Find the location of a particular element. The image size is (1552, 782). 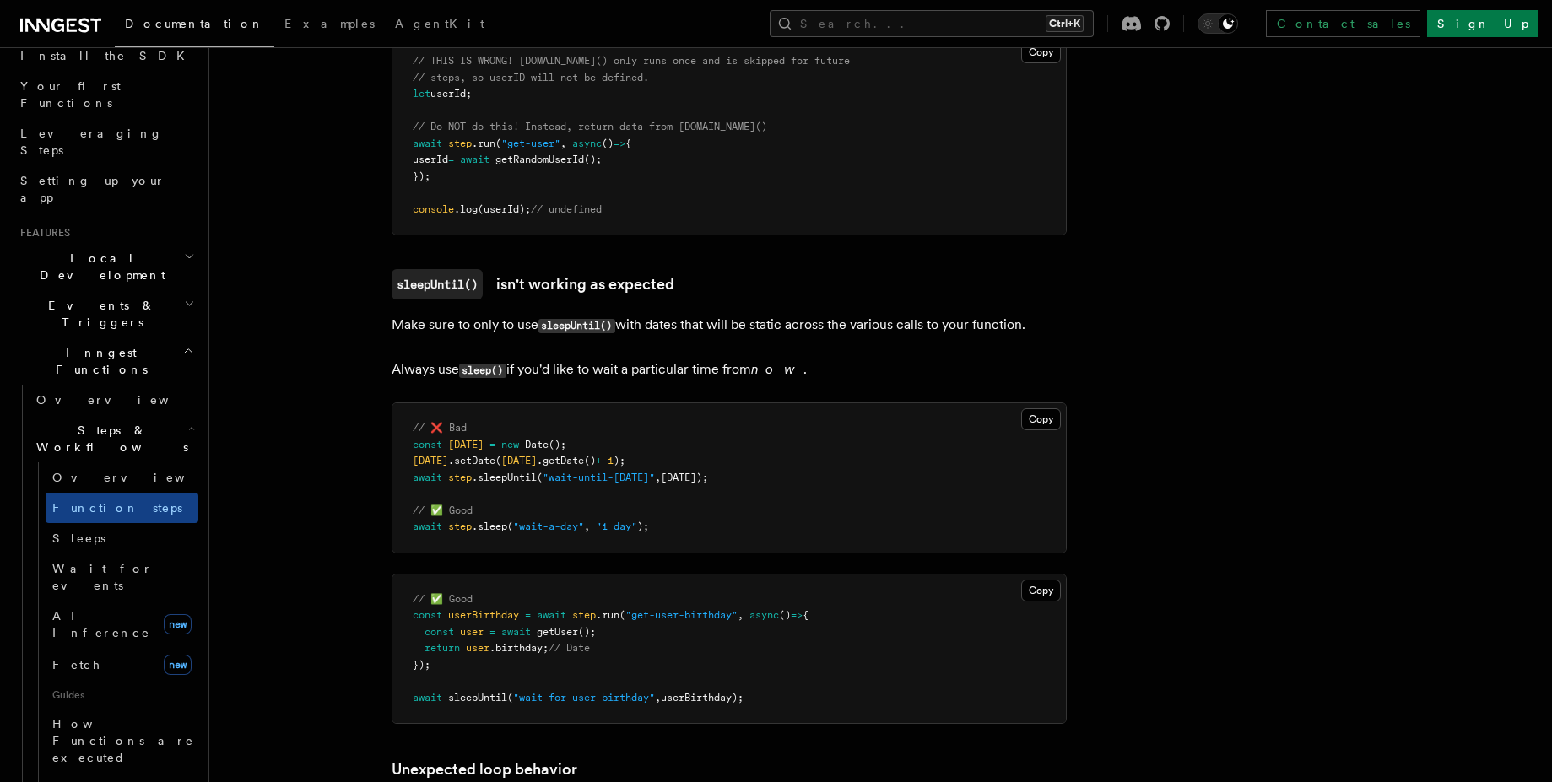

span: return is located at coordinates (442, 648).